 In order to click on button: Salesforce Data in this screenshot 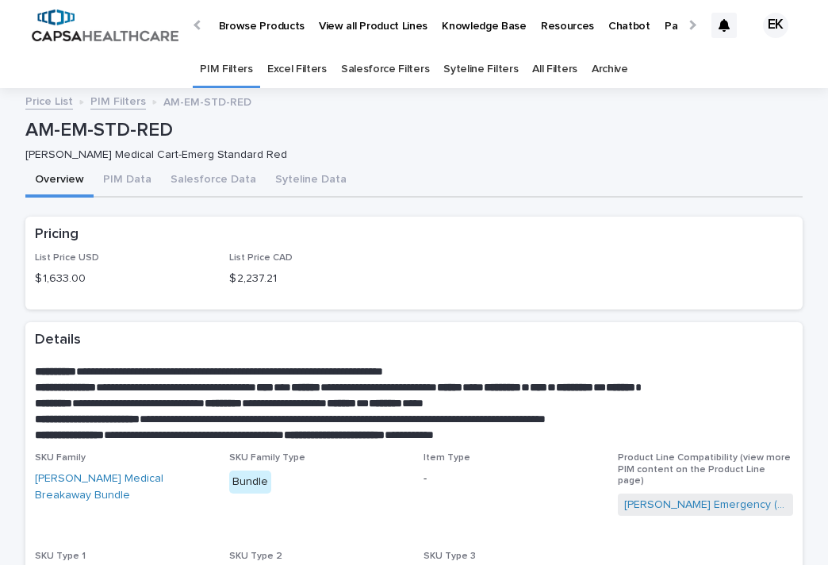, I will do `click(213, 181)`.